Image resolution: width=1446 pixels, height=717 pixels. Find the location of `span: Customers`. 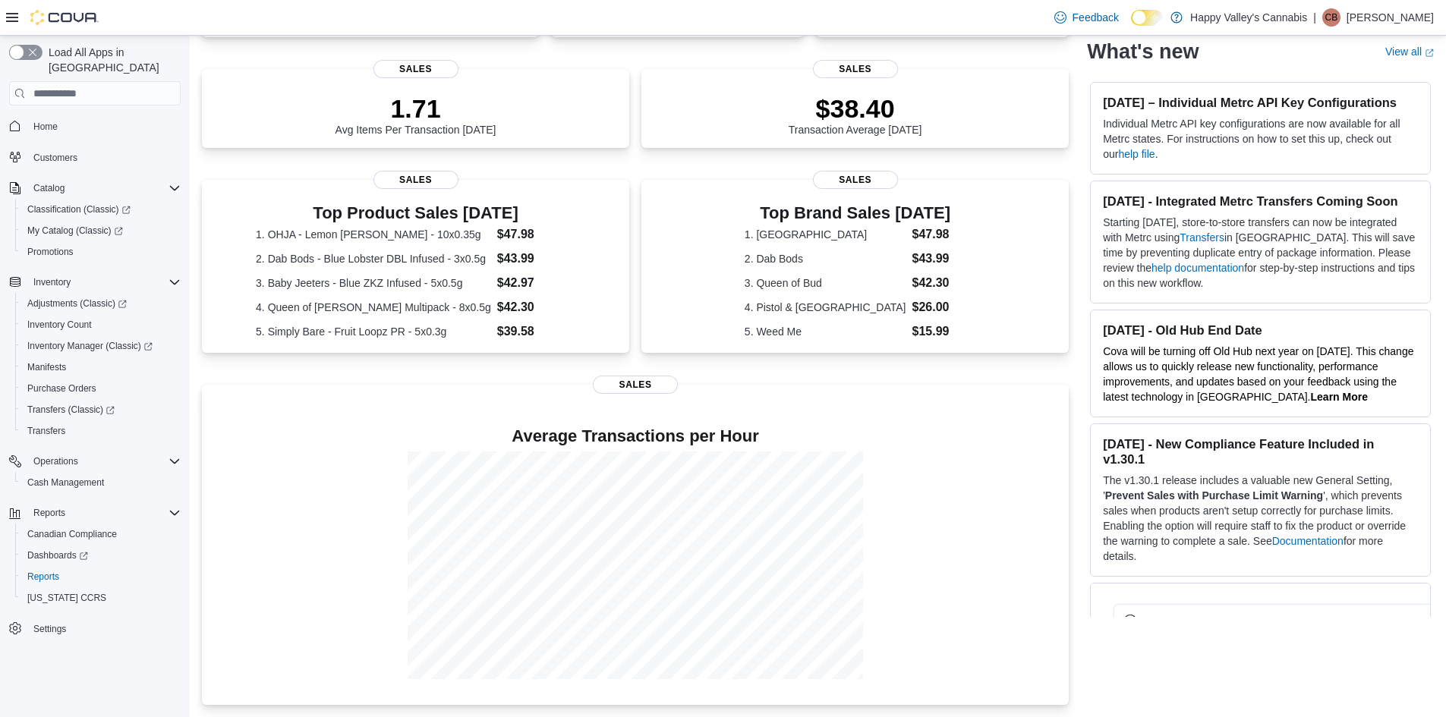

span: Customers is located at coordinates (104, 157).